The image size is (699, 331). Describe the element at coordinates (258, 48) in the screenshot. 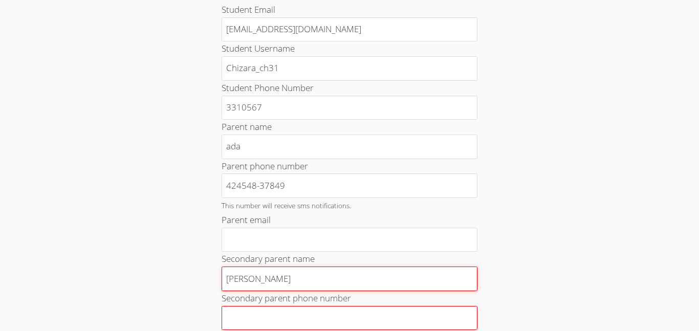

I see `label: Student Username` at that location.